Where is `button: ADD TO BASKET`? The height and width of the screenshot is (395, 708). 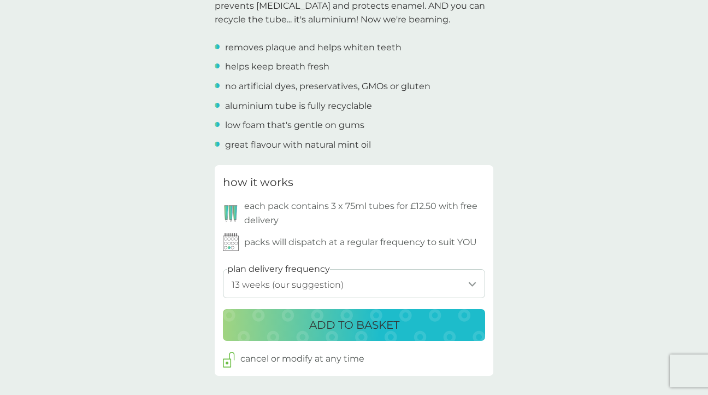 button: ADD TO BASKET is located at coordinates (354, 325).